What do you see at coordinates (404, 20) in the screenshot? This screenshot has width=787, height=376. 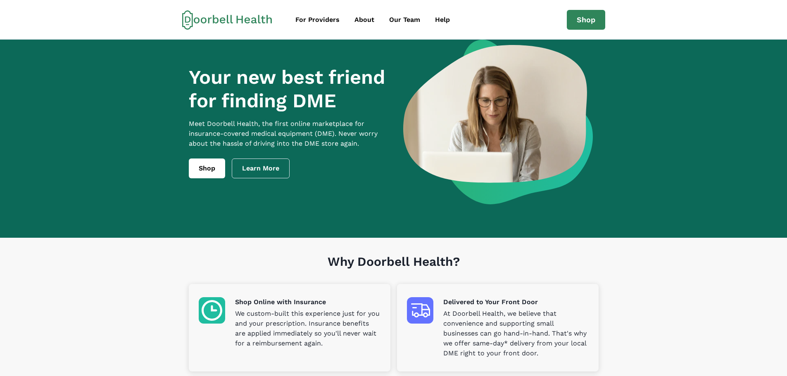 I see `div: Our Team` at bounding box center [404, 20].